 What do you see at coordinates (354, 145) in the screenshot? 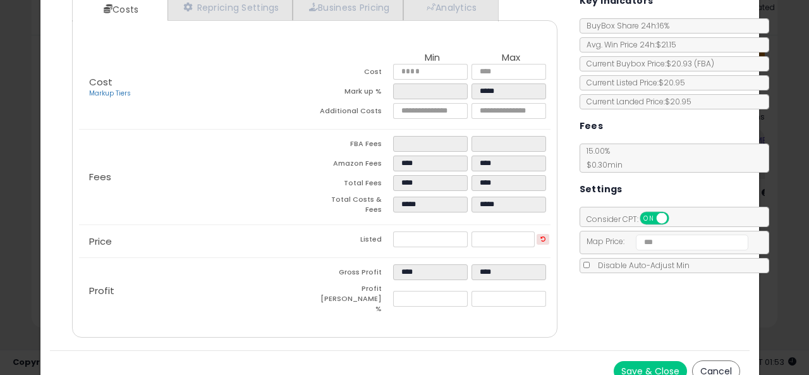
I see `td: FBA Fees` at bounding box center [354, 145].